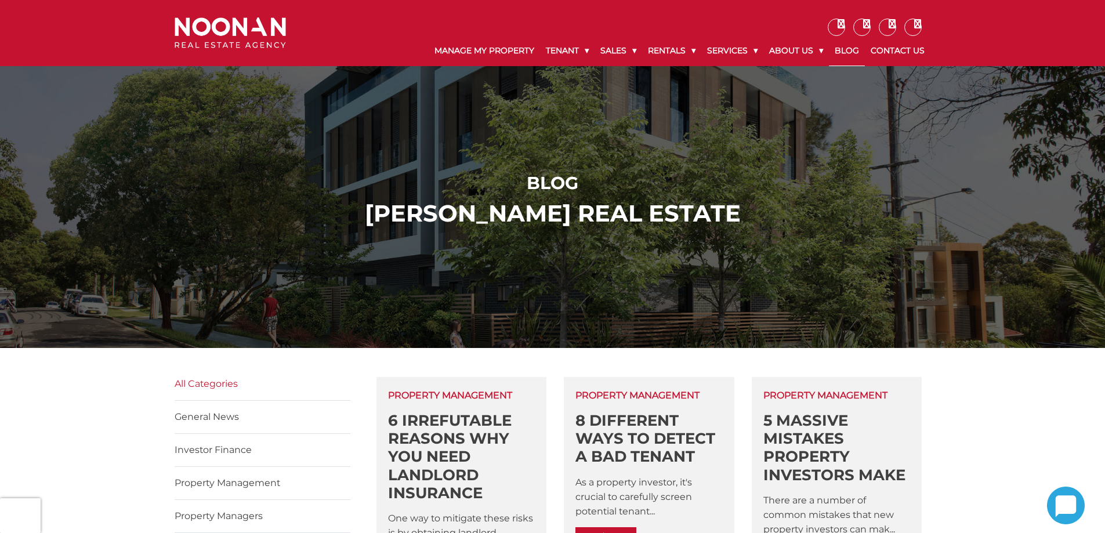 This screenshot has height=533, width=1105. What do you see at coordinates (796, 50) in the screenshot?
I see `a: About Us` at bounding box center [796, 50].